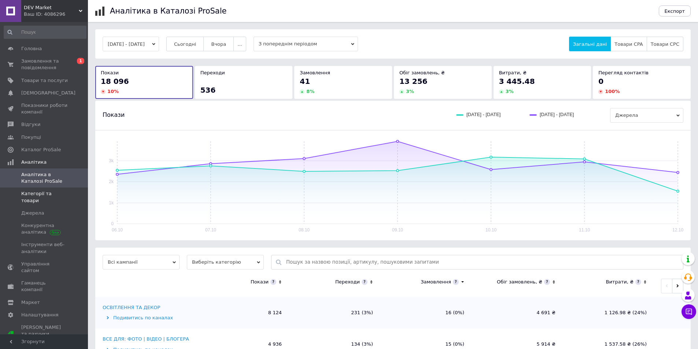 This screenshot has width=698, height=349. Describe the element at coordinates (243, 313) in the screenshot. I see `td: 8 124` at that location.